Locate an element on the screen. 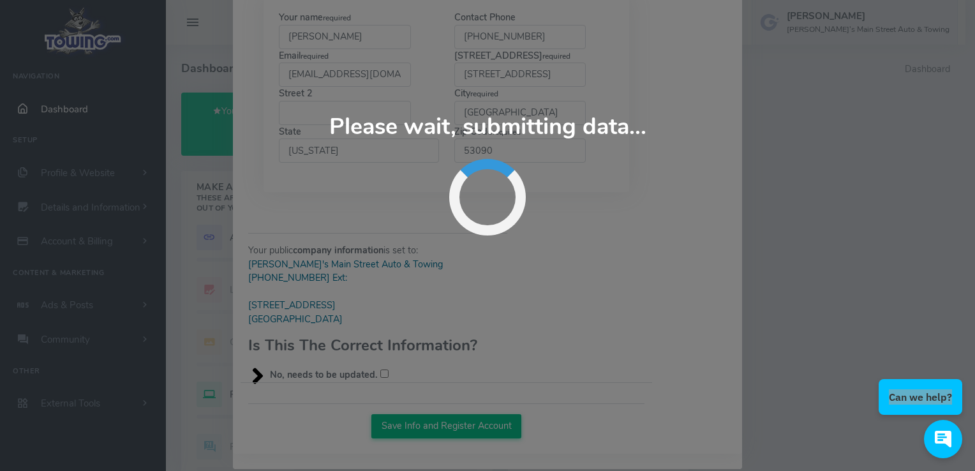  input: No, needs to be updated. is located at coordinates (384, 373).